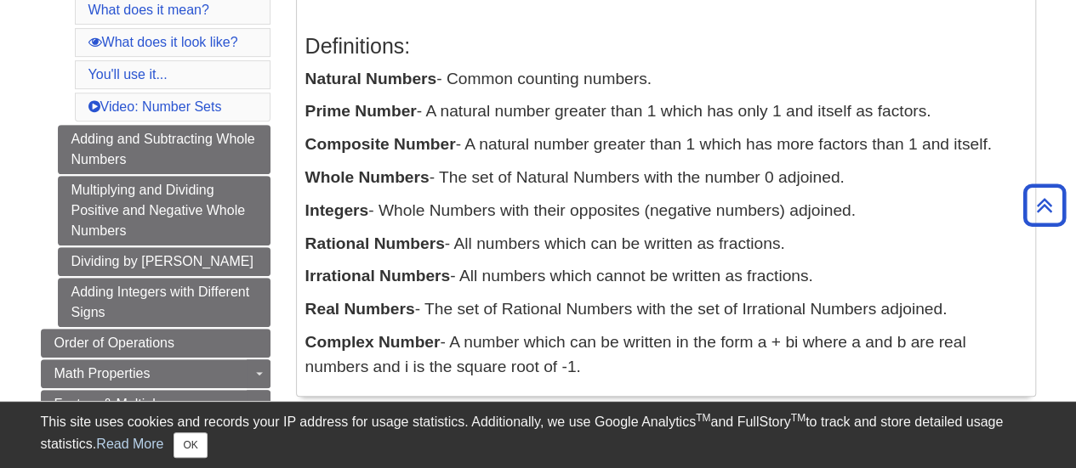  What do you see at coordinates (102, 373) in the screenshot?
I see `span: Math Properties` at bounding box center [102, 373].